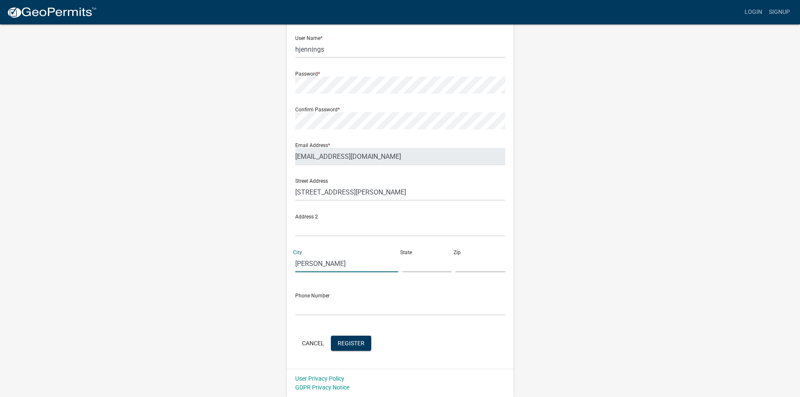  What do you see at coordinates (313, 343) in the screenshot?
I see `button: Cancel` at bounding box center [313, 343].